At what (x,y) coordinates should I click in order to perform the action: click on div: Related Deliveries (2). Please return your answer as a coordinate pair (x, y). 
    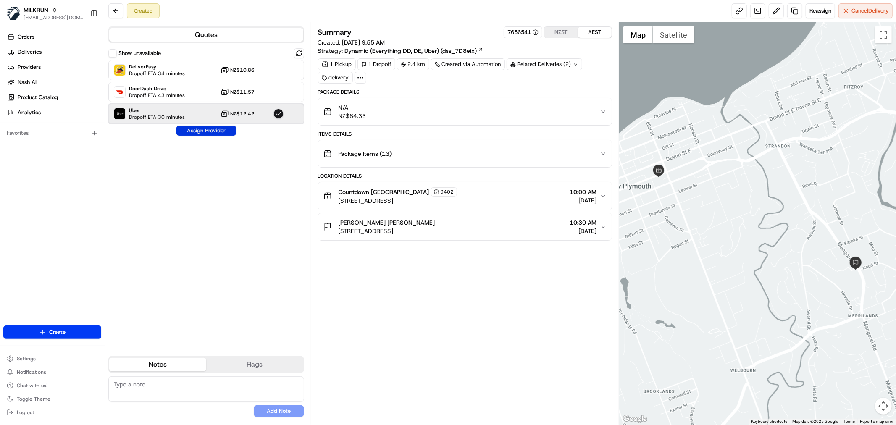
    Looking at the image, I should click on (545, 64).